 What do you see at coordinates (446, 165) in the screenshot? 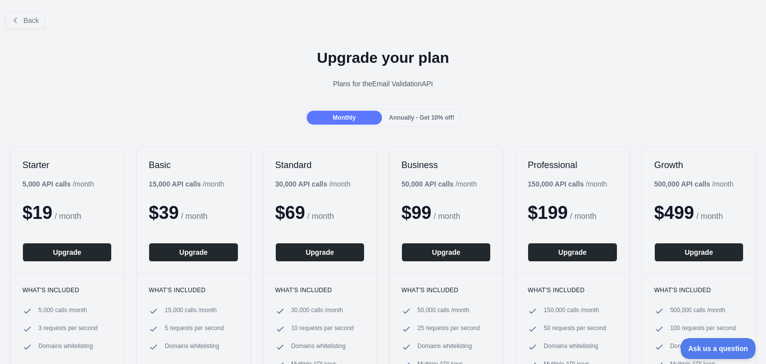
I see `h2: Business` at bounding box center [446, 165].